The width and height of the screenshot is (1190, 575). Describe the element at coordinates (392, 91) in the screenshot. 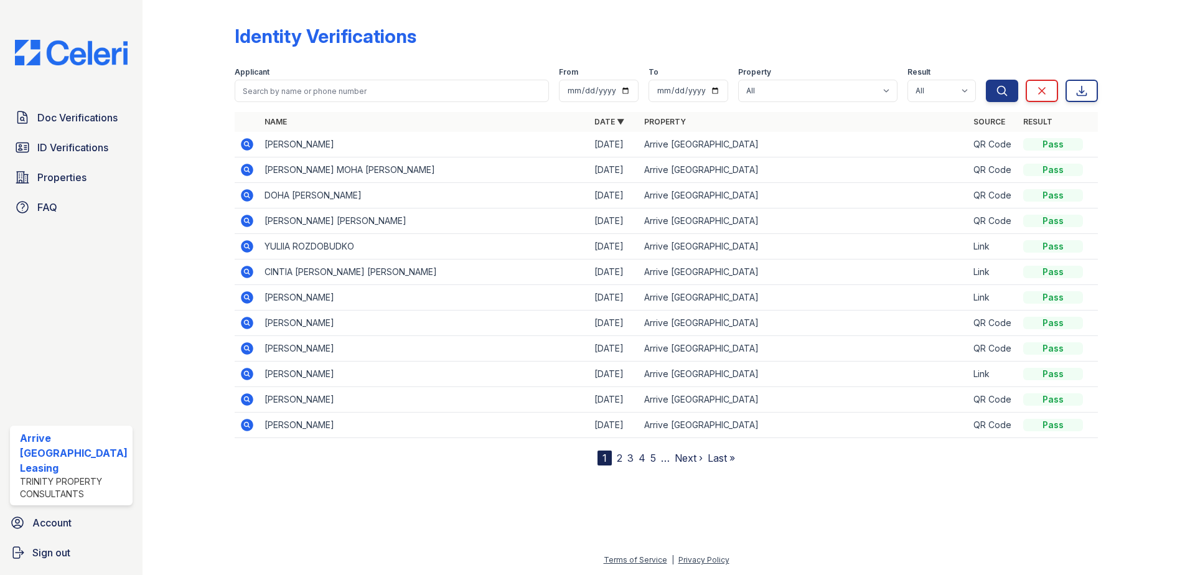

I see `input: Search by name or phone number` at that location.